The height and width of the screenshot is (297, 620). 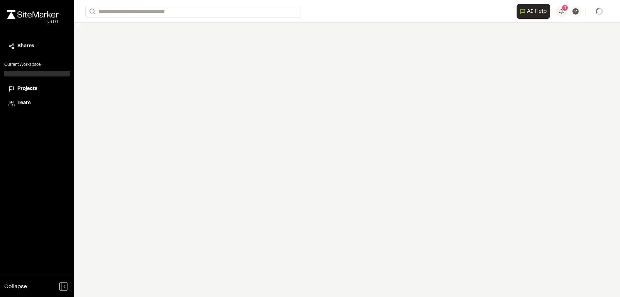 What do you see at coordinates (37, 46) in the screenshot?
I see `a: Shares` at bounding box center [37, 46].